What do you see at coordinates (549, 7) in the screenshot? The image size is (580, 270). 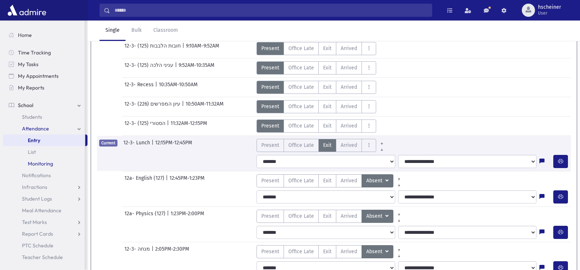 I see `span: hscheiner` at bounding box center [549, 7].